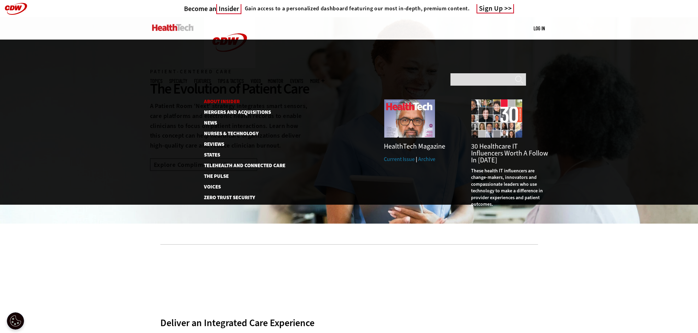  What do you see at coordinates (213, 9) in the screenshot?
I see `a: Become anInsider` at bounding box center [213, 9].